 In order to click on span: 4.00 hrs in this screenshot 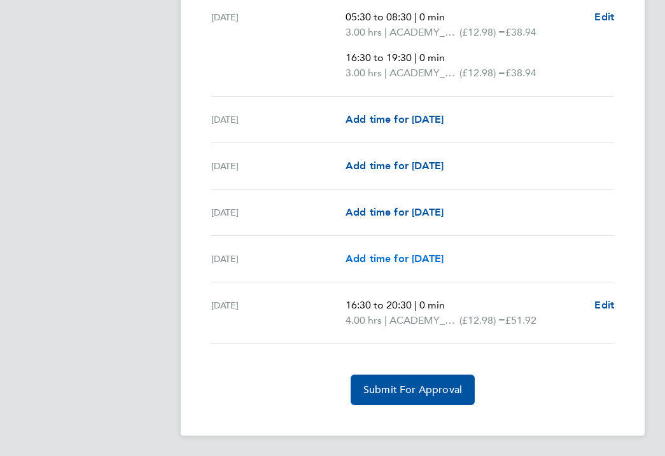, I will do `click(363, 320)`.